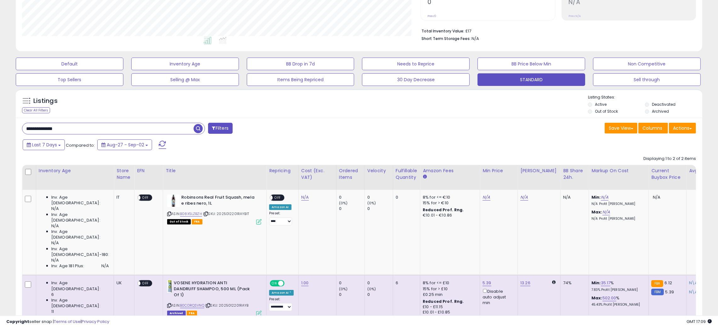  I want to click on div: Displaying 1 to 2 of 2 items, so click(669, 159).